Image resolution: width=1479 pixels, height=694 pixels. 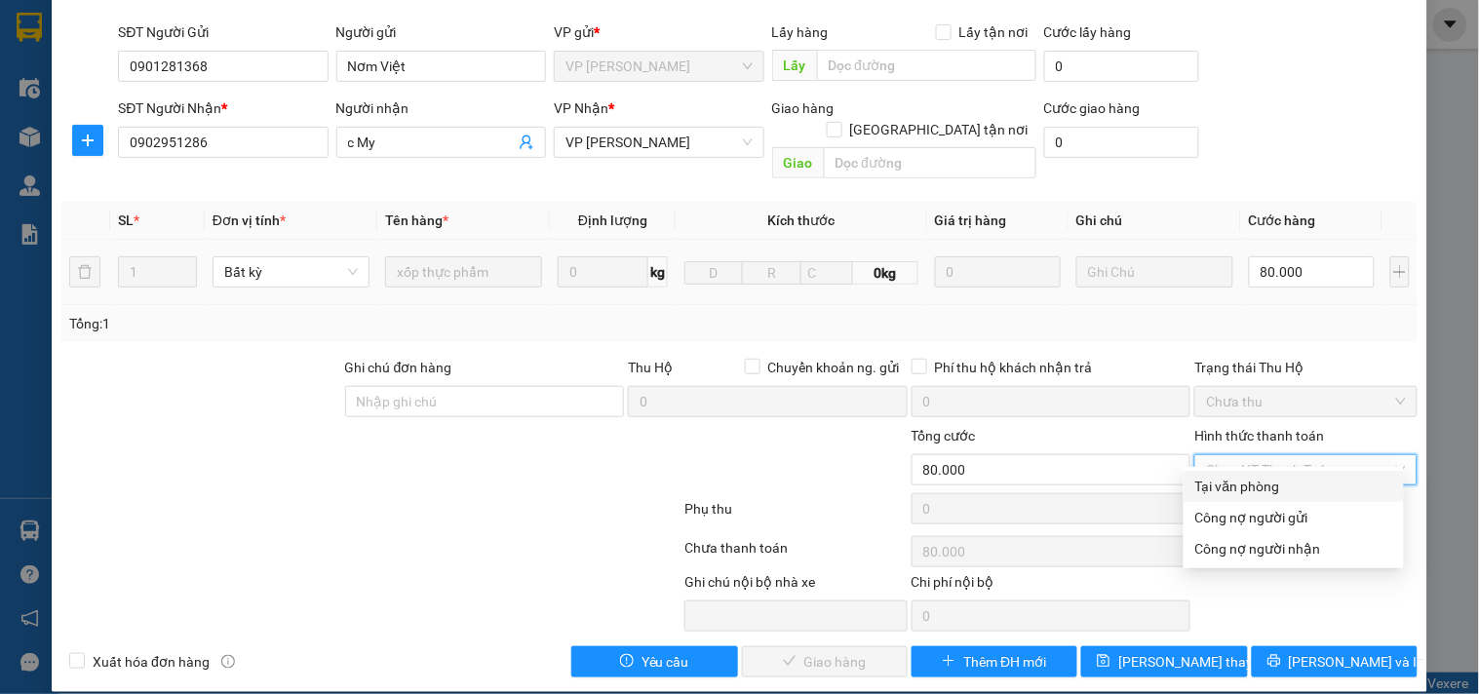 What do you see at coordinates (993, 32) in the screenshot?
I see `span: Lấy tận nơi` at bounding box center [993, 32].